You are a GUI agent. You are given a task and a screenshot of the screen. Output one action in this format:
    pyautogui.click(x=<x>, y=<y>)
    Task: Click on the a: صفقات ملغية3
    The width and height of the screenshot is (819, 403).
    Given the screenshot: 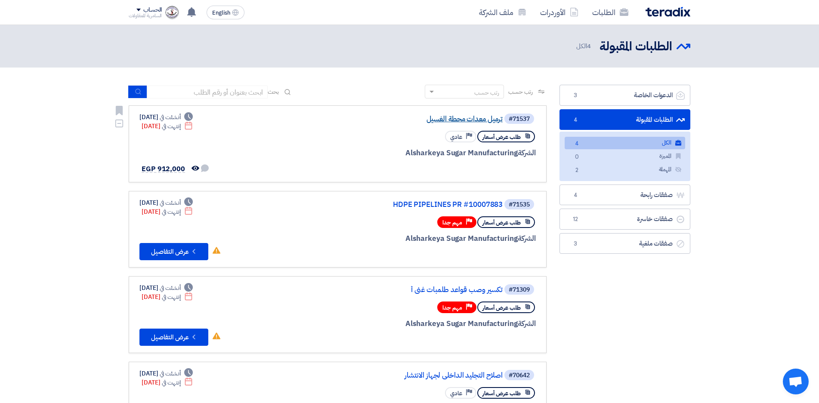 What is the action you would take?
    pyautogui.click(x=625, y=244)
    